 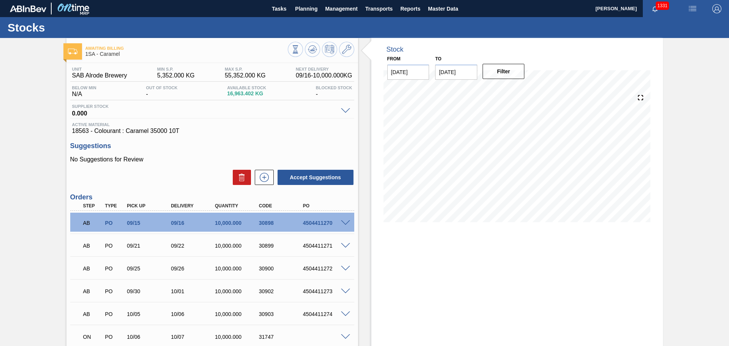 I want to click on button: Notifications, so click(x=655, y=9).